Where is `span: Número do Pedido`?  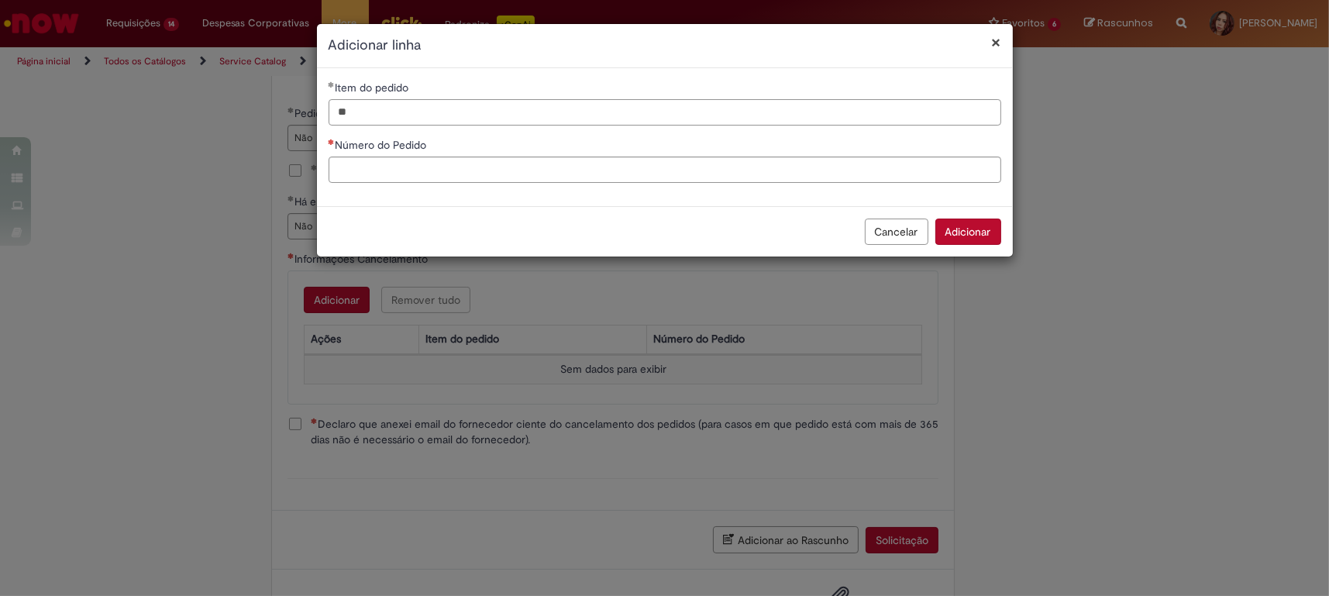 span: Número do Pedido is located at coordinates (383, 145).